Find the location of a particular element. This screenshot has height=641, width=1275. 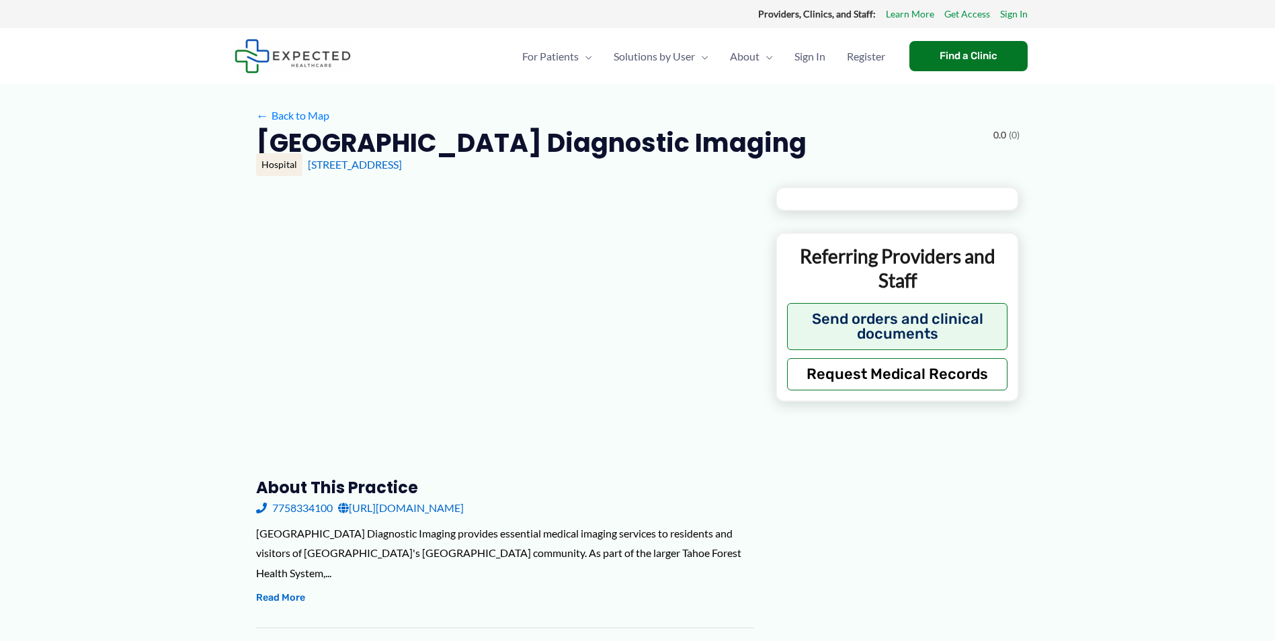

p: Referring Providers and Staff is located at coordinates (897, 268).